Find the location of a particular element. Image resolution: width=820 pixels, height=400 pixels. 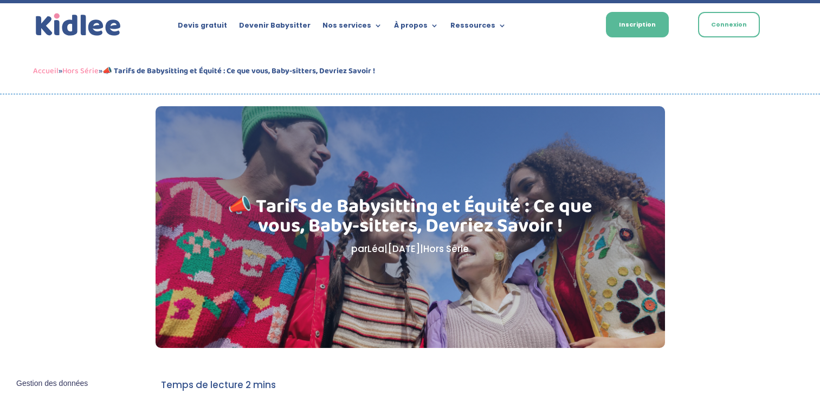

a: Inscription is located at coordinates (637, 24).